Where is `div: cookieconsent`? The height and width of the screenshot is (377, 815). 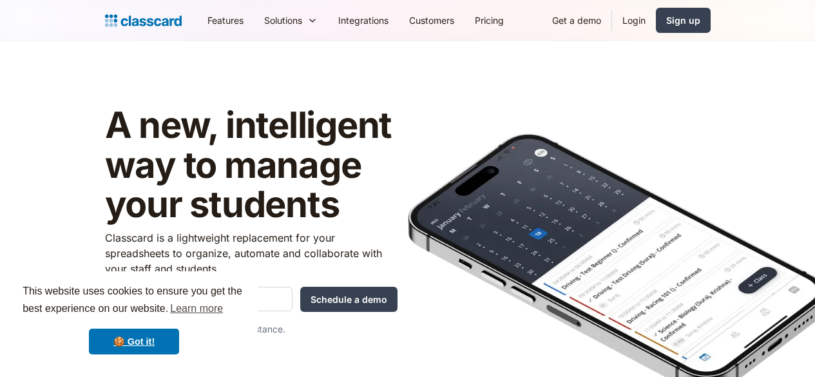
div: cookieconsent is located at coordinates (134, 319).